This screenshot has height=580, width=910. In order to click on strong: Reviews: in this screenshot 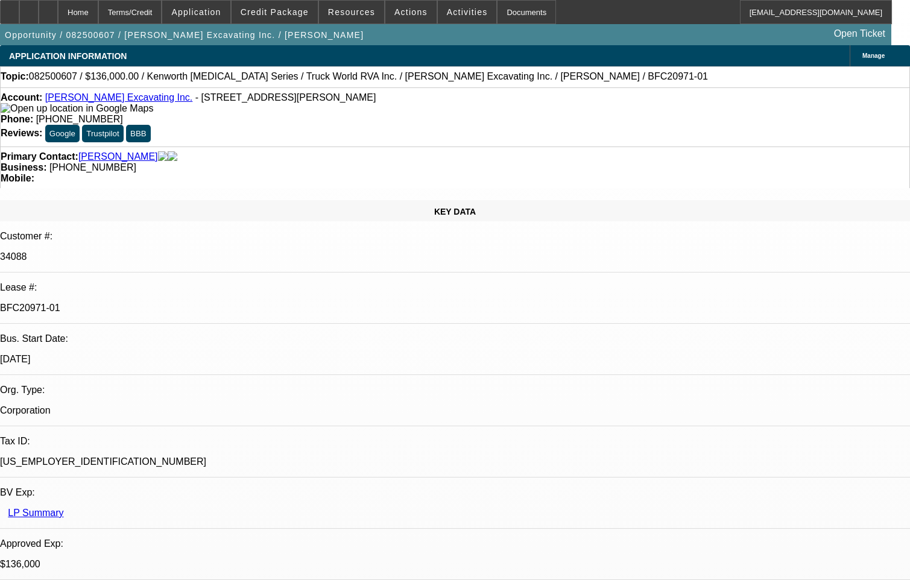, I will do `click(21, 133)`.